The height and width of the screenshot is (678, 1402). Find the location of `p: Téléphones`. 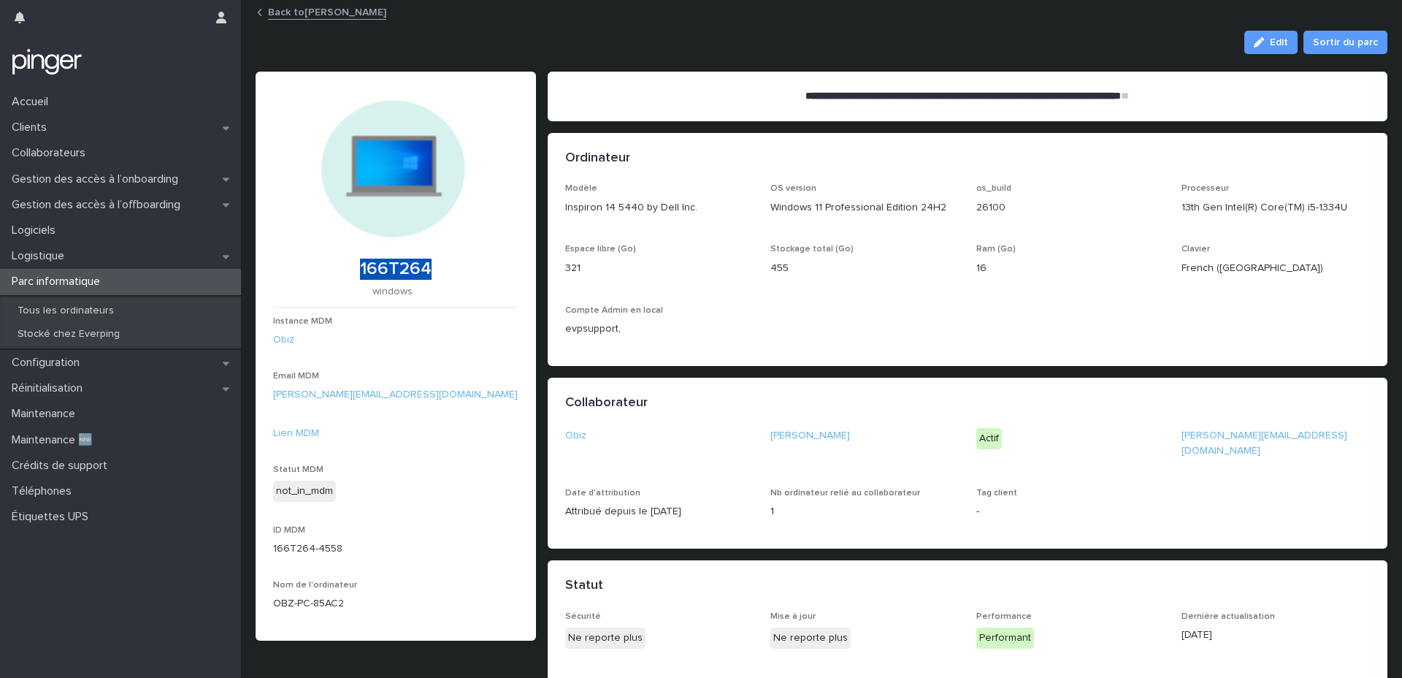

p: Téléphones is located at coordinates (45, 491).